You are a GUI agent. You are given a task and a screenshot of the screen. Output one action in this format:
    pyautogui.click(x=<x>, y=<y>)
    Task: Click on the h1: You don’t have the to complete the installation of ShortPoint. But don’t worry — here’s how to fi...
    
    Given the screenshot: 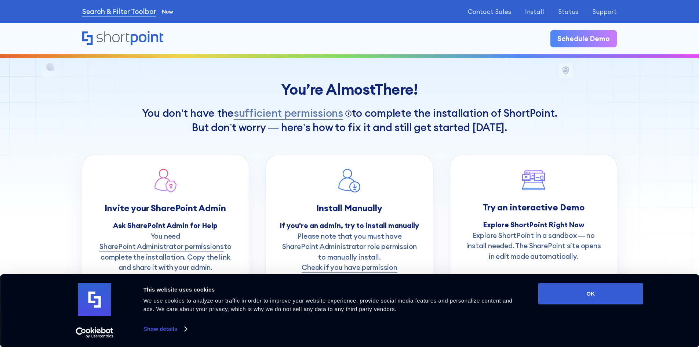 What is the action you would take?
    pyautogui.click(x=349, y=119)
    